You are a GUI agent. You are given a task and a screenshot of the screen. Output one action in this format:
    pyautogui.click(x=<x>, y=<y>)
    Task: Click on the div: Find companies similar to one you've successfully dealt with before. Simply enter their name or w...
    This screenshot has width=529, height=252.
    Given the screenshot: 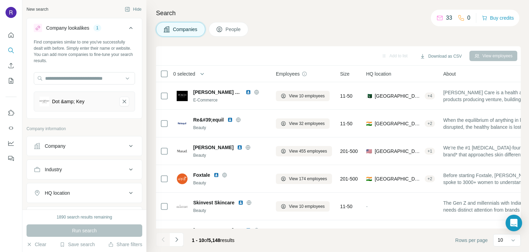 What is the action you would take?
    pyautogui.click(x=84, y=51)
    